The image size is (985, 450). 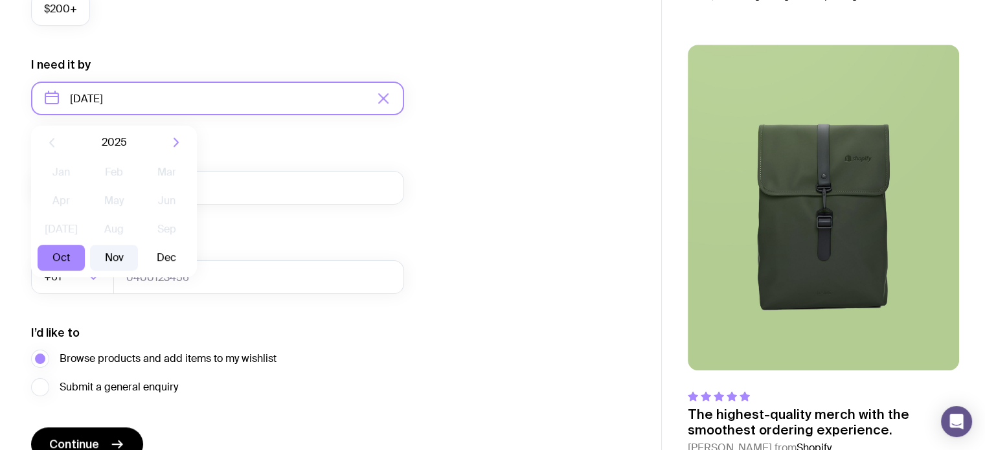 I want to click on input: Select a target date, so click(x=218, y=98).